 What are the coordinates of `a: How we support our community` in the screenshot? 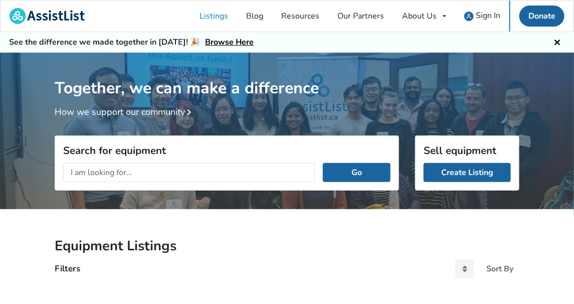 It's located at (125, 112).